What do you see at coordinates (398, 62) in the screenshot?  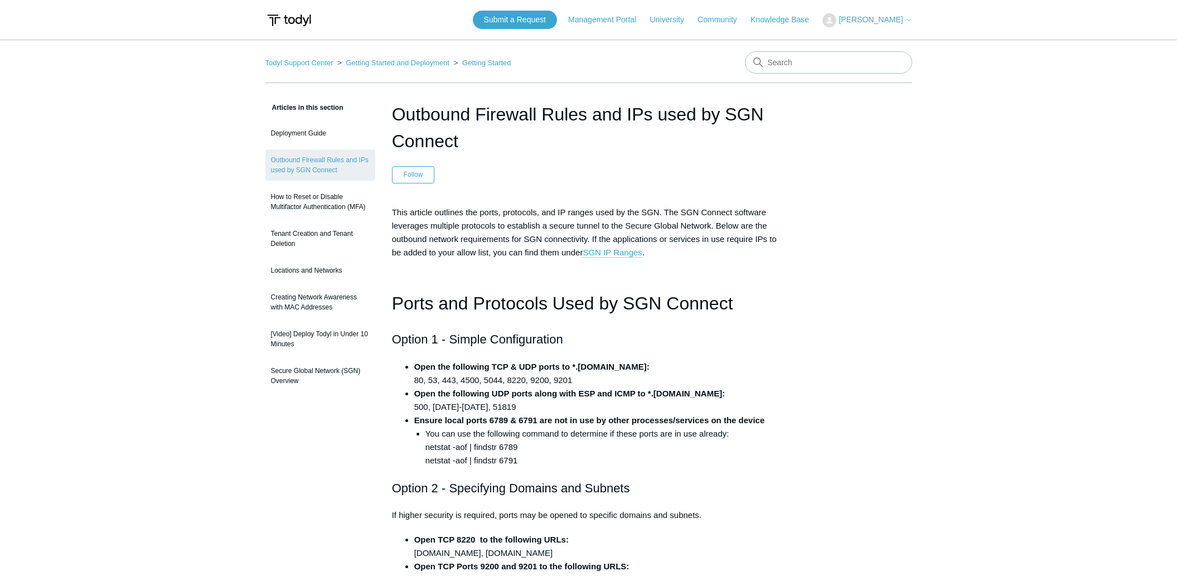 I see `a: Getting Started and Deployment` at bounding box center [398, 62].